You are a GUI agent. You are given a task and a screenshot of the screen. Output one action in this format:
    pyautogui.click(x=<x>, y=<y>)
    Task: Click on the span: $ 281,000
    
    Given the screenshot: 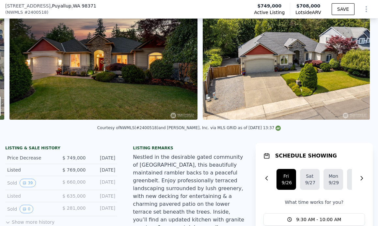 What is the action you would take?
    pyautogui.click(x=74, y=208)
    